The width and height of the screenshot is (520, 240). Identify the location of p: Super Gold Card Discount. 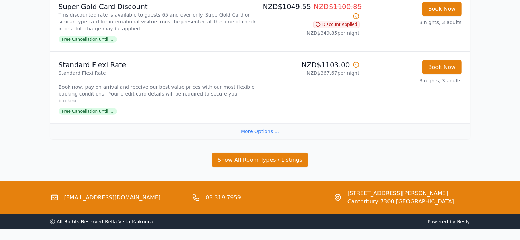
(158, 7).